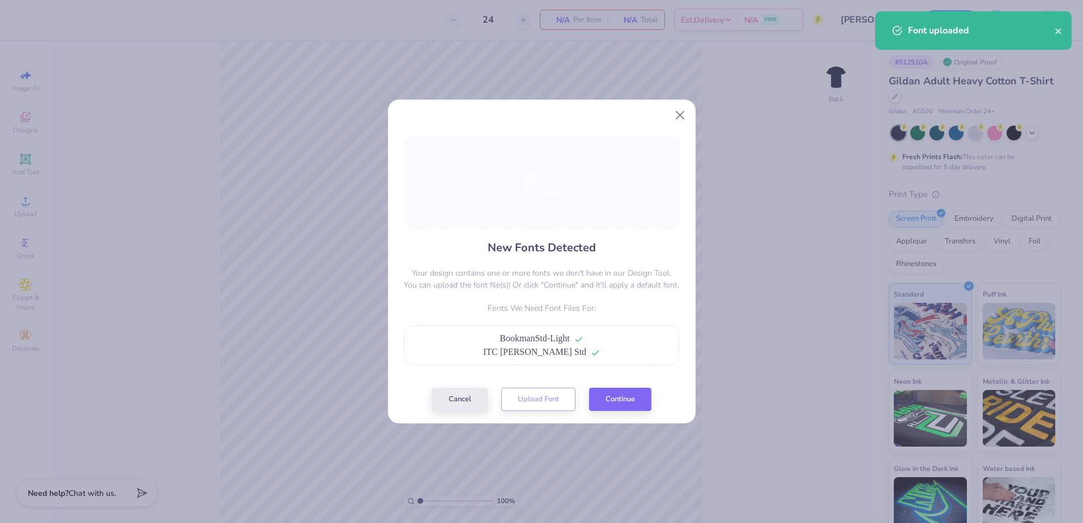 Image resolution: width=1083 pixels, height=523 pixels. I want to click on button: Close, so click(679, 115).